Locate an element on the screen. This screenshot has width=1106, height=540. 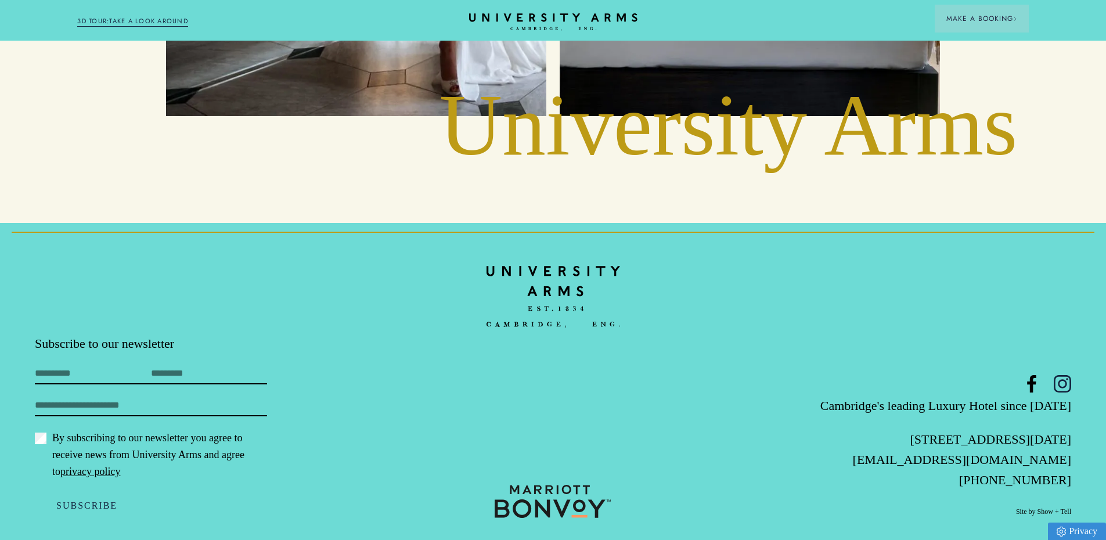
img: Privacy is located at coordinates (1062, 531).